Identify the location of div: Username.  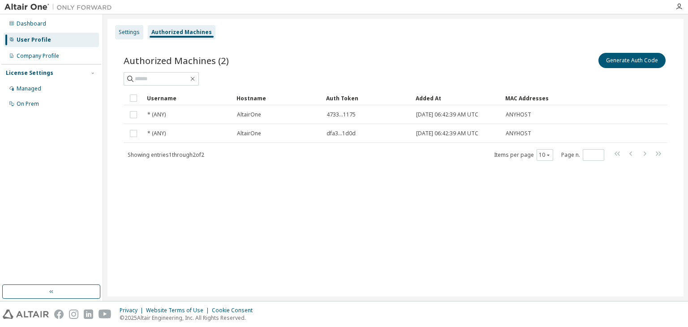
(188, 98).